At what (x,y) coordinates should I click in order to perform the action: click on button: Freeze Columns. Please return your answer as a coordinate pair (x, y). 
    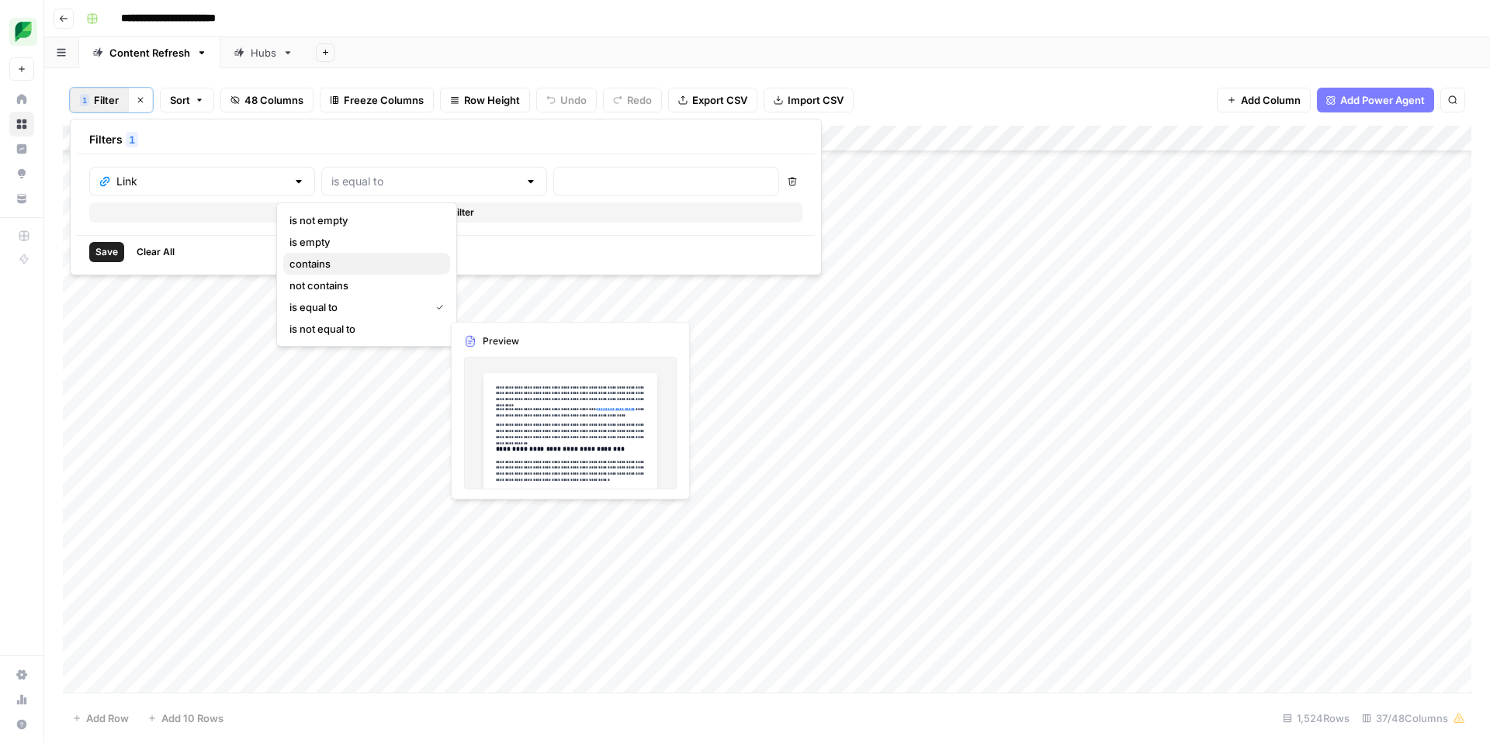
    Looking at the image, I should click on (376, 100).